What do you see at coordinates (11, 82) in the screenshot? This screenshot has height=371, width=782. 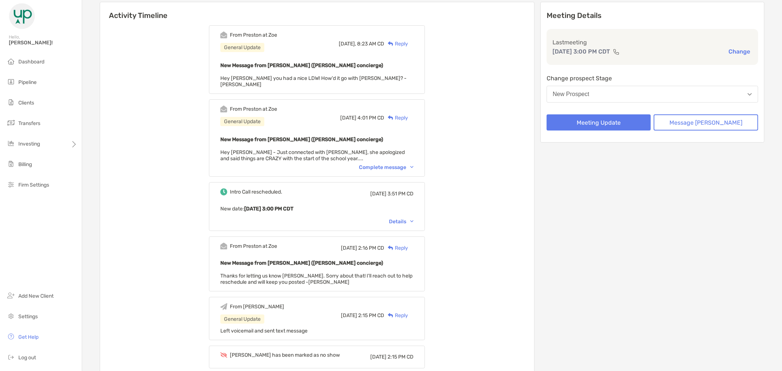 I see `img: pipeline icon` at bounding box center [11, 82].